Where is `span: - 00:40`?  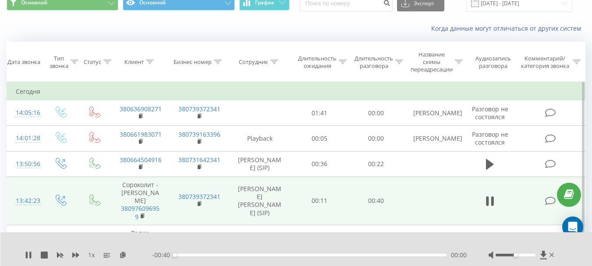 span: - 00:40 is located at coordinates (163, 255).